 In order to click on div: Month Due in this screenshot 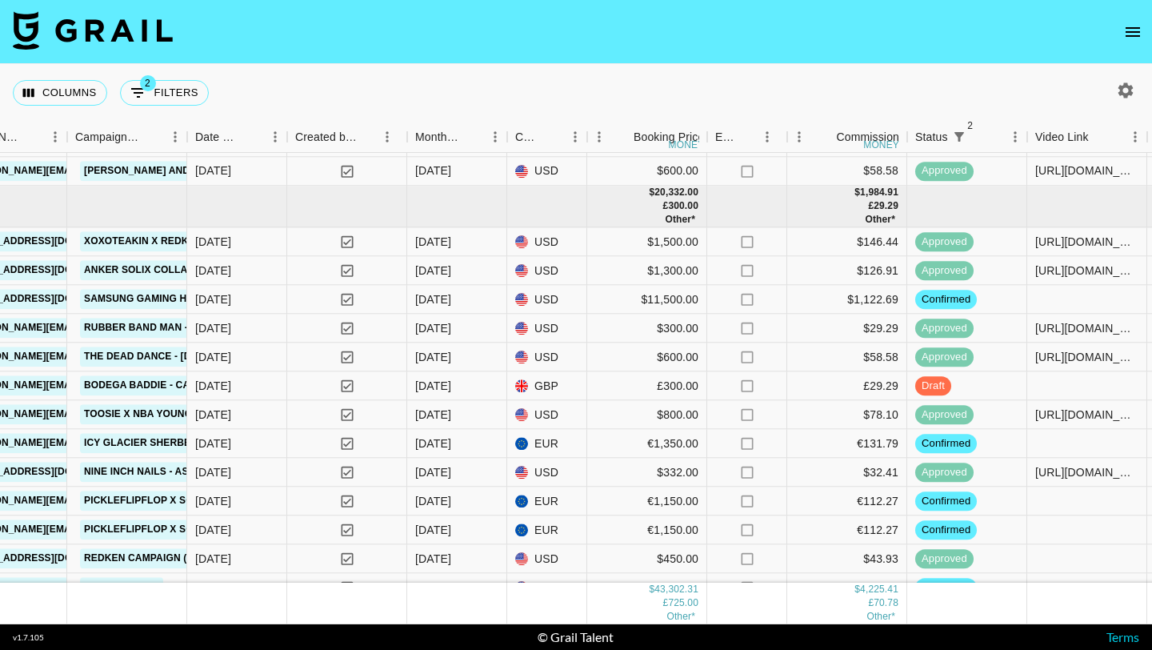, I will do `click(457, 137)`.